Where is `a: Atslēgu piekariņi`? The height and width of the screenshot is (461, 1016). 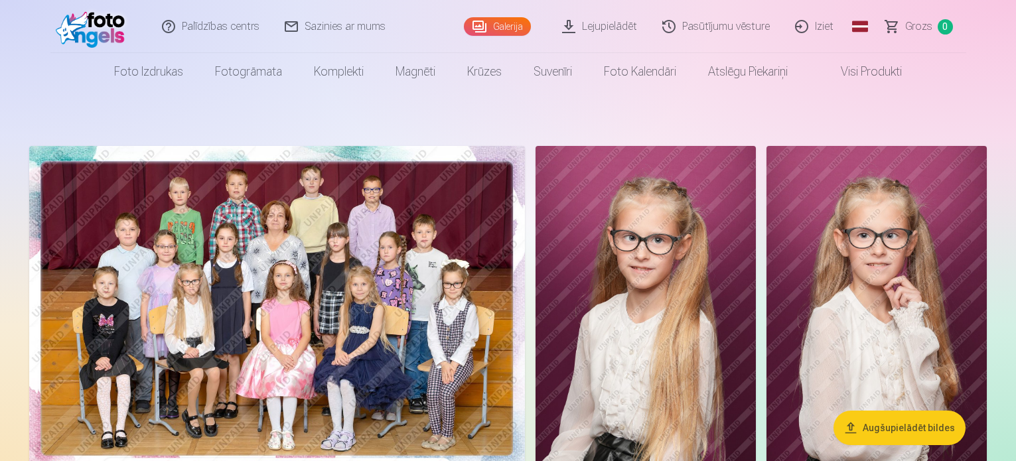 a: Atslēgu piekariņi is located at coordinates (748, 72).